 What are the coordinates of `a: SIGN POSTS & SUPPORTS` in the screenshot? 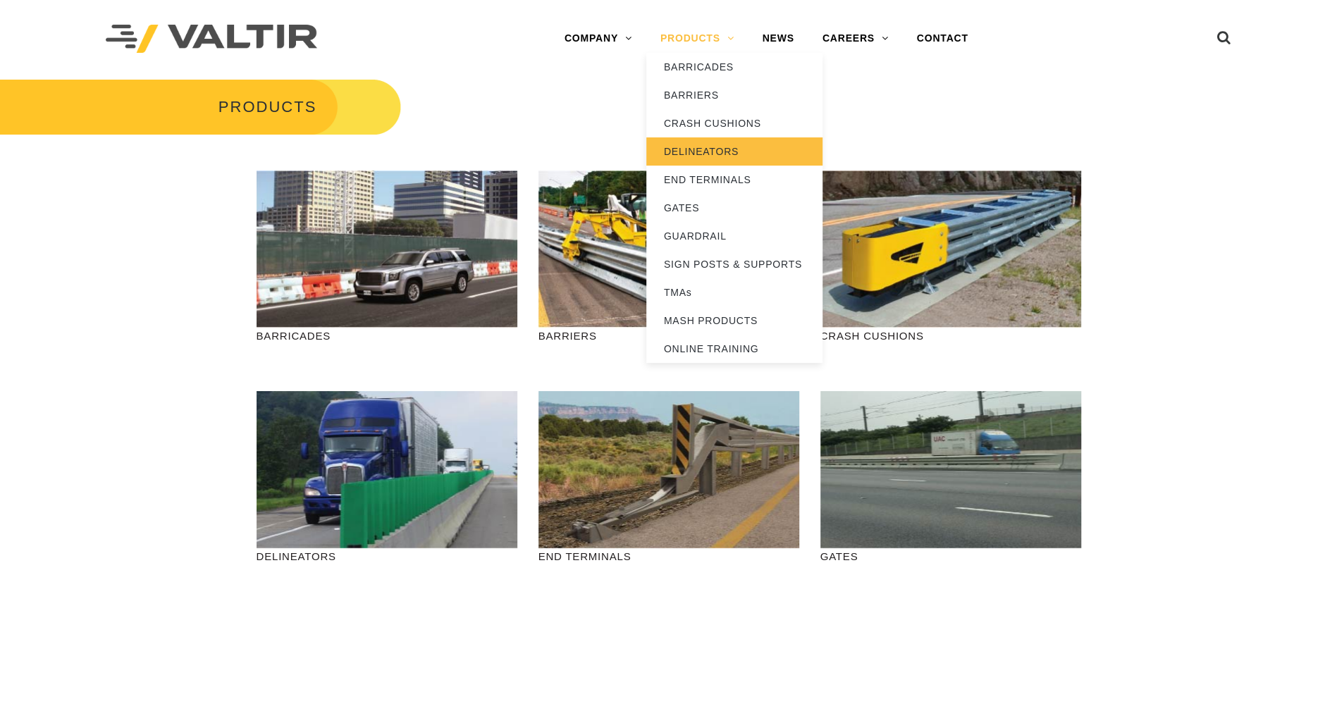 It's located at (734, 264).